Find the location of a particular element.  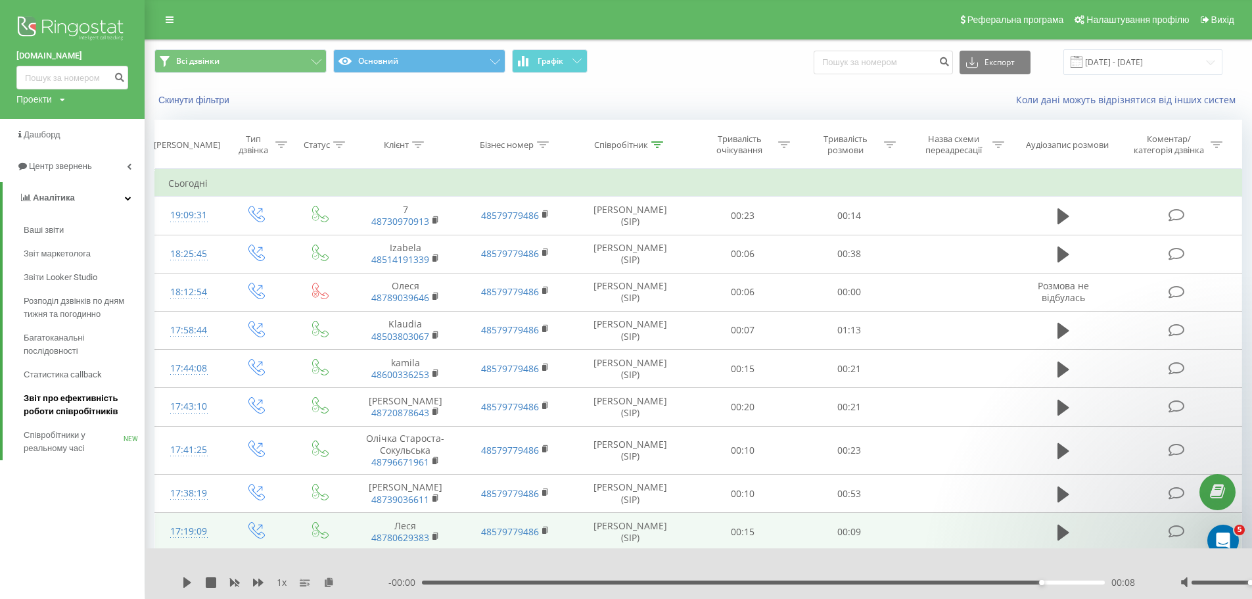

div: Тип дзвінка is located at coordinates (253, 145).